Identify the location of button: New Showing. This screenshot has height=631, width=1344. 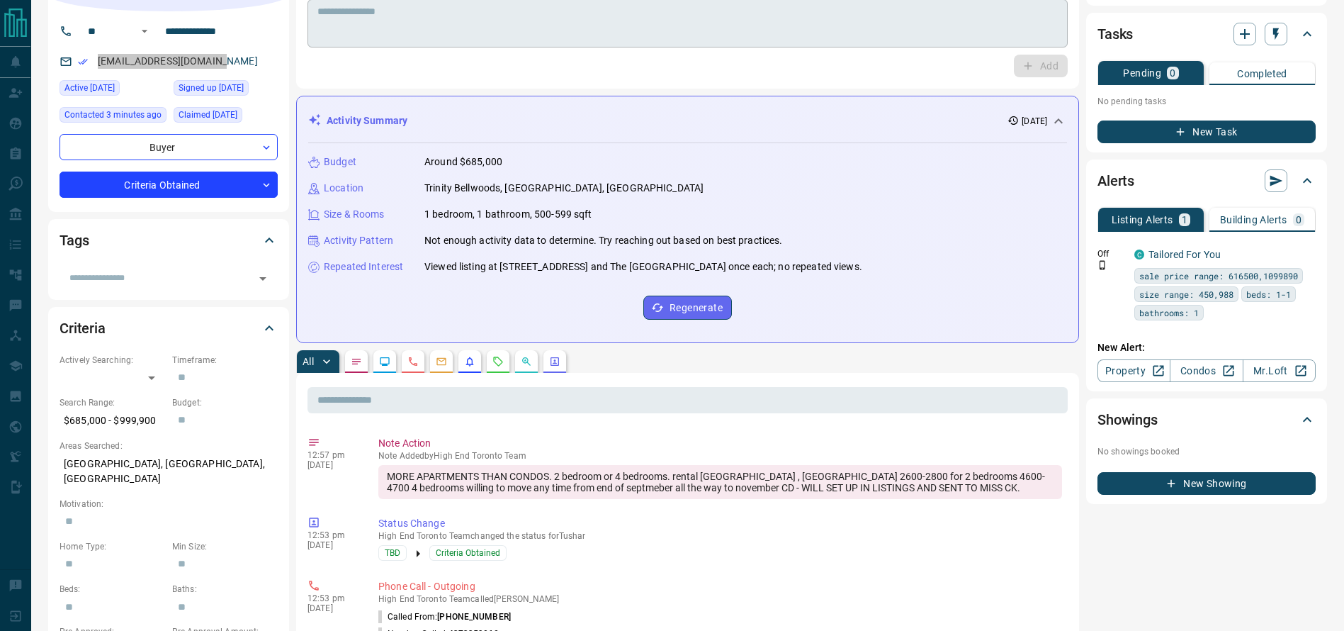
(1207, 483).